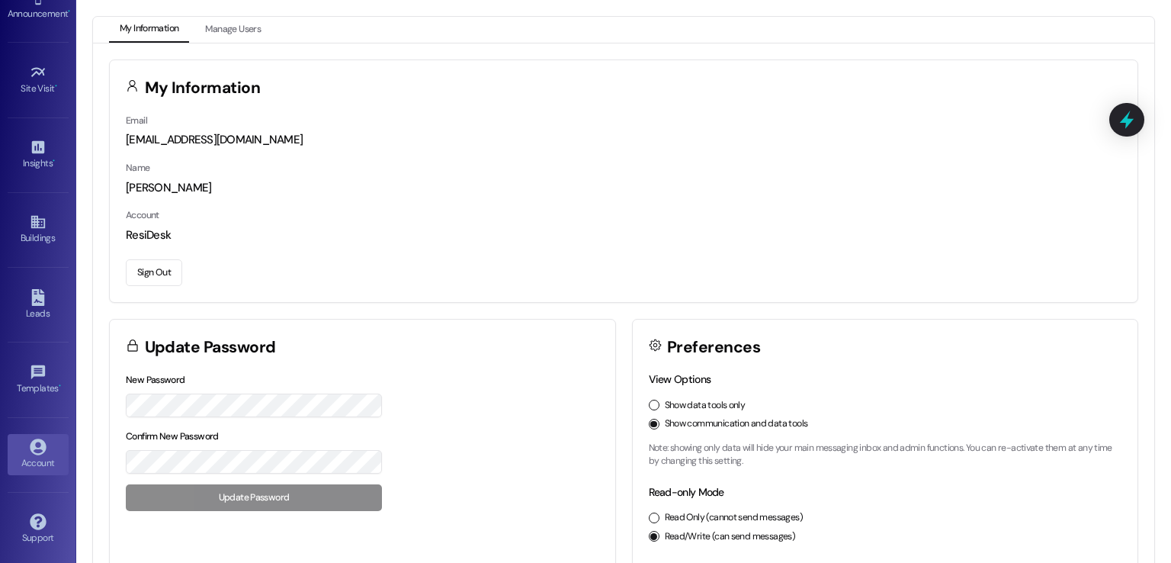 This screenshot has width=1171, height=563. What do you see at coordinates (885, 454) in the screenshot?
I see `p: Note: showing only data will hide your main messaging inbox and admin functions. You can re-activ...` at bounding box center [885, 454].